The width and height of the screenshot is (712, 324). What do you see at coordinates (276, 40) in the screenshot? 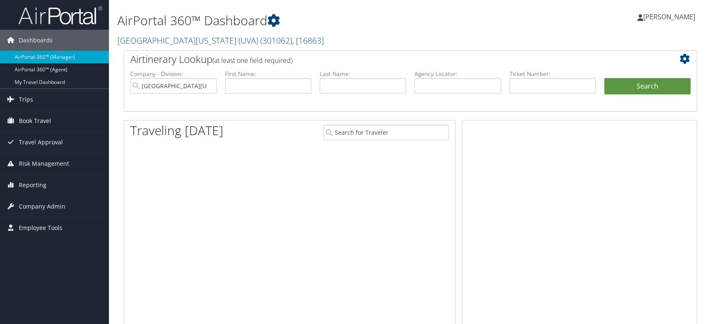
I see `span: ( 301062 )` at bounding box center [276, 40].